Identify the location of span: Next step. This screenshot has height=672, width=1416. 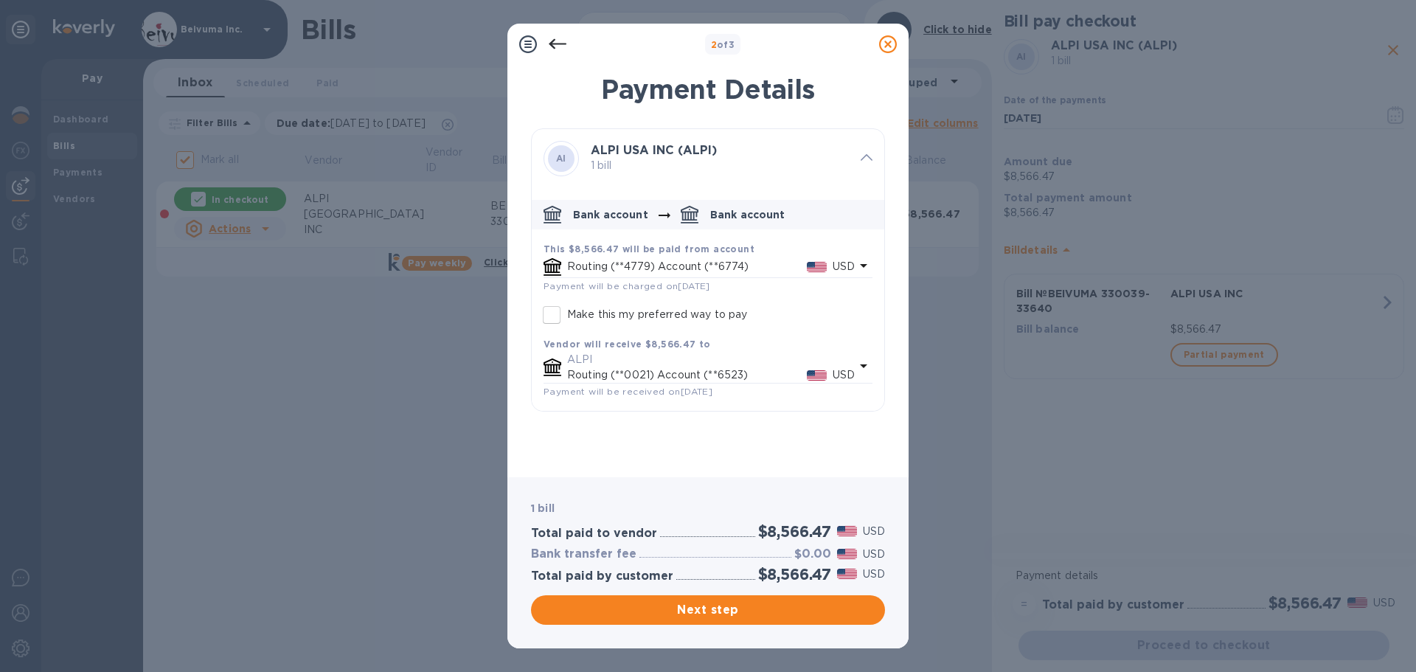
(708, 610).